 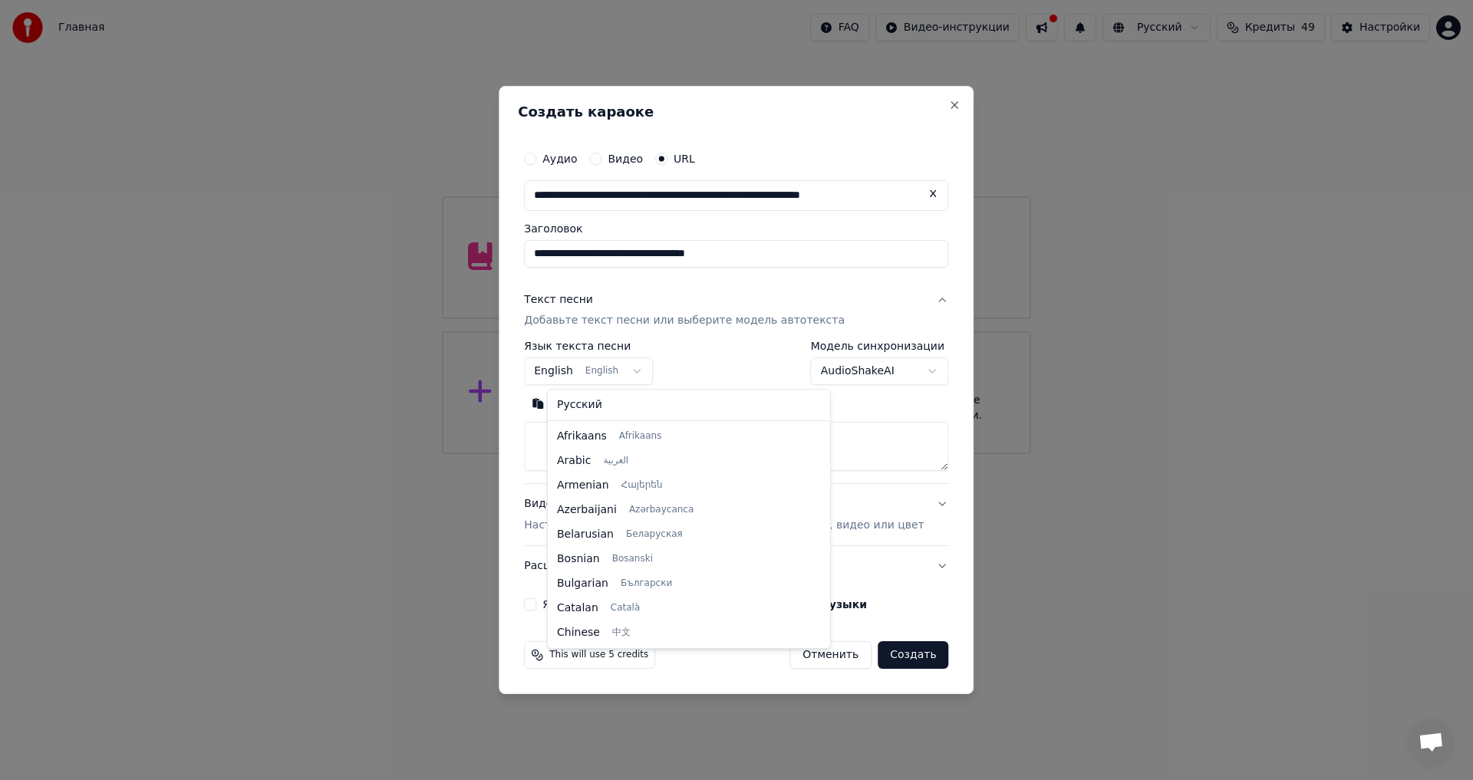 What do you see at coordinates (587, 510) in the screenshot?
I see `span: Azerbaijani` at bounding box center [587, 510].